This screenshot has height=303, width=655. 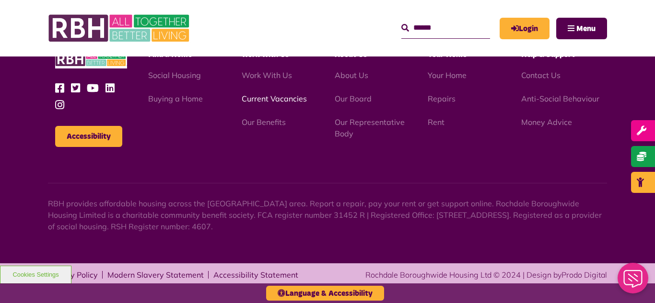 I want to click on a: Repairs, so click(x=442, y=99).